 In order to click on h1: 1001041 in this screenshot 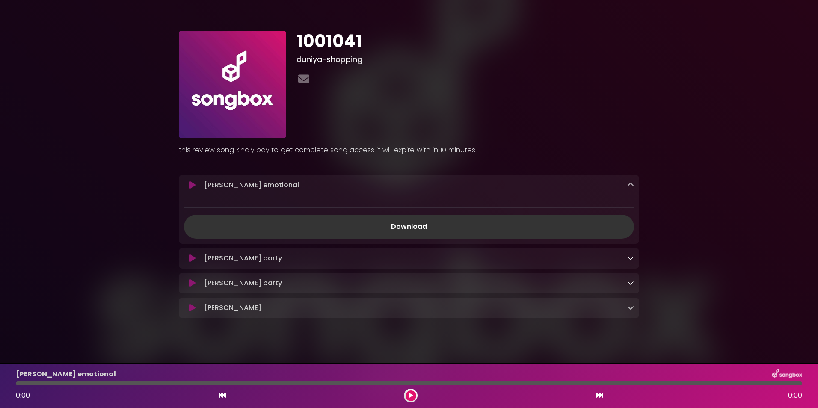, I will do `click(468, 41)`.